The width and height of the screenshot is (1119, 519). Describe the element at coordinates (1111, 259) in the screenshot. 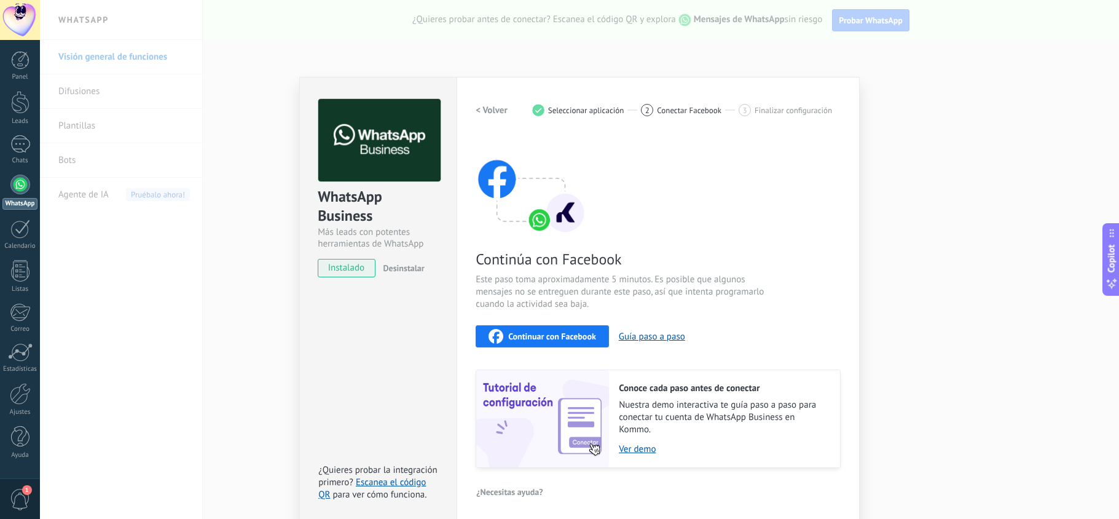

I see `span: Copilot` at that location.